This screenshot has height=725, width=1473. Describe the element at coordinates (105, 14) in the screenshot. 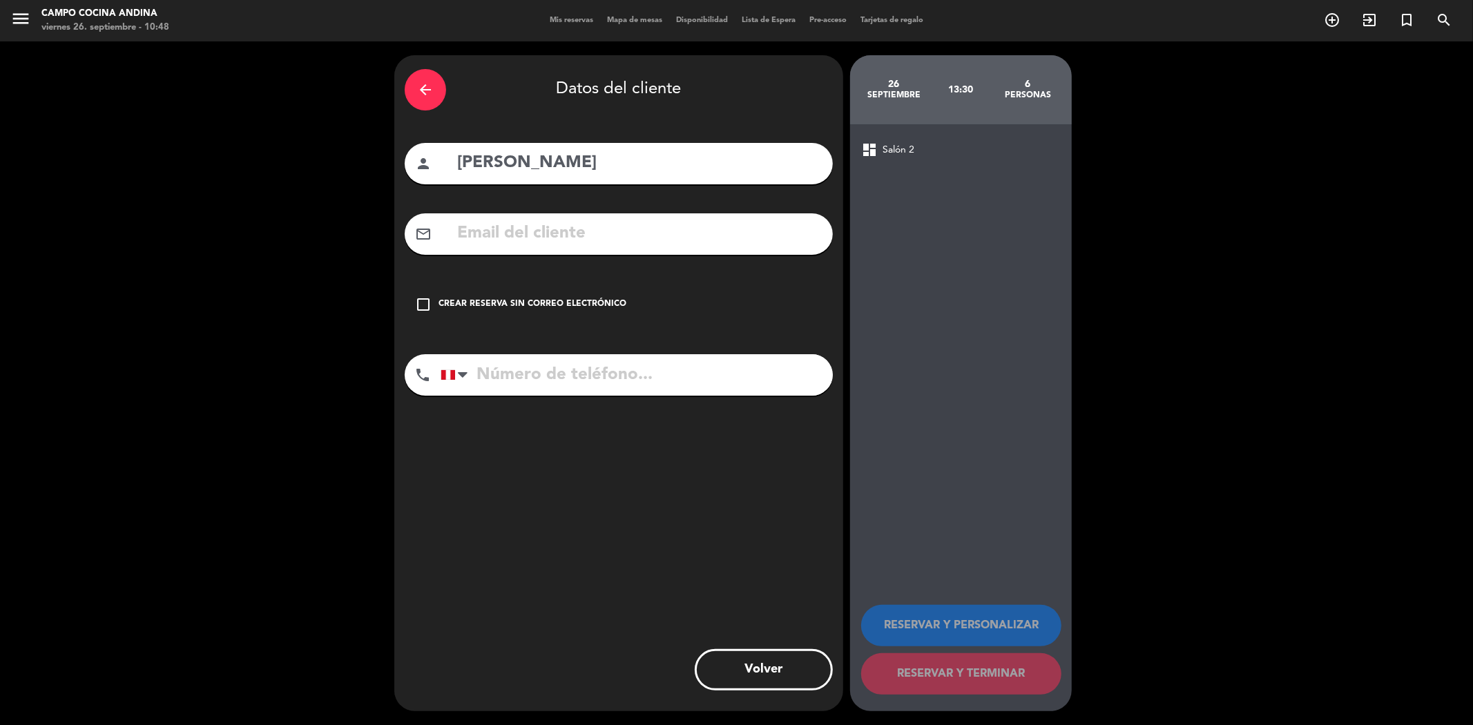

I see `div: Campo Cocina Andina` at that location.